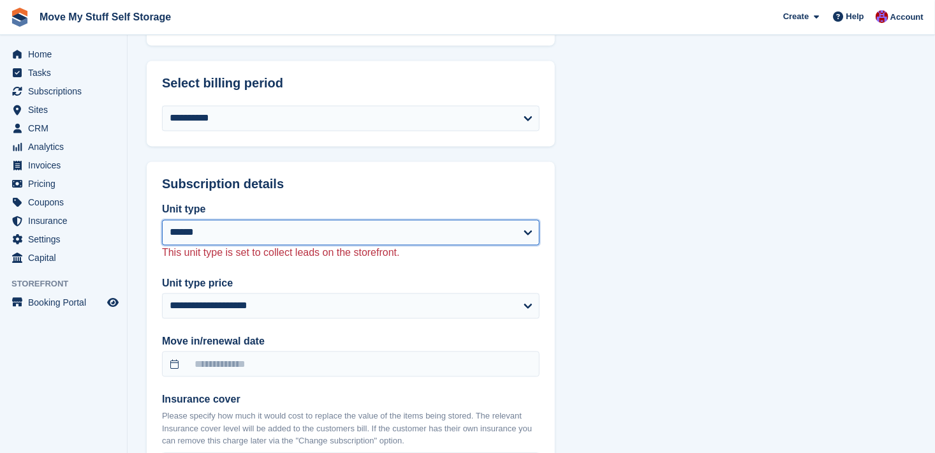 The height and width of the screenshot is (453, 935). What do you see at coordinates (351, 429) in the screenshot?
I see `p: Please specify how much it would cost to replace the value of the items being stored. The relevan...` at bounding box center [351, 429].